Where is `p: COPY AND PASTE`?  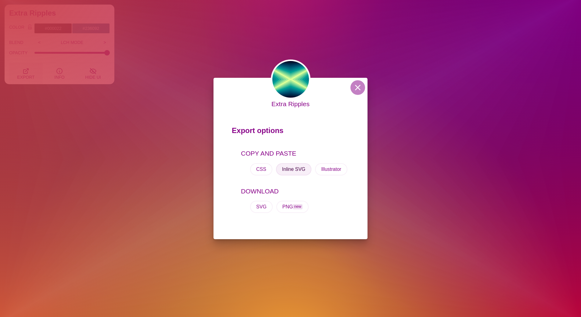 p: COPY AND PASTE is located at coordinates (295, 153).